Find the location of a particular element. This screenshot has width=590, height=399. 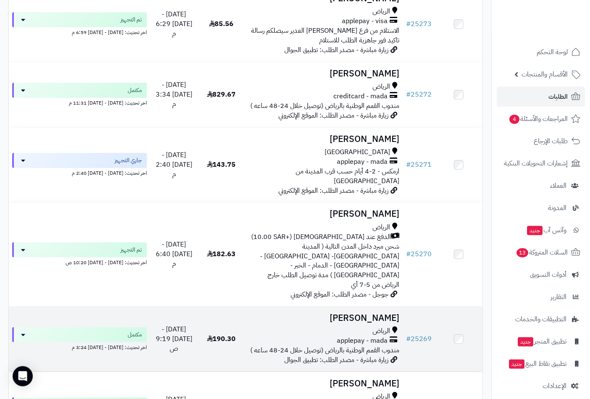

a: الإعدادات is located at coordinates (541, 386).